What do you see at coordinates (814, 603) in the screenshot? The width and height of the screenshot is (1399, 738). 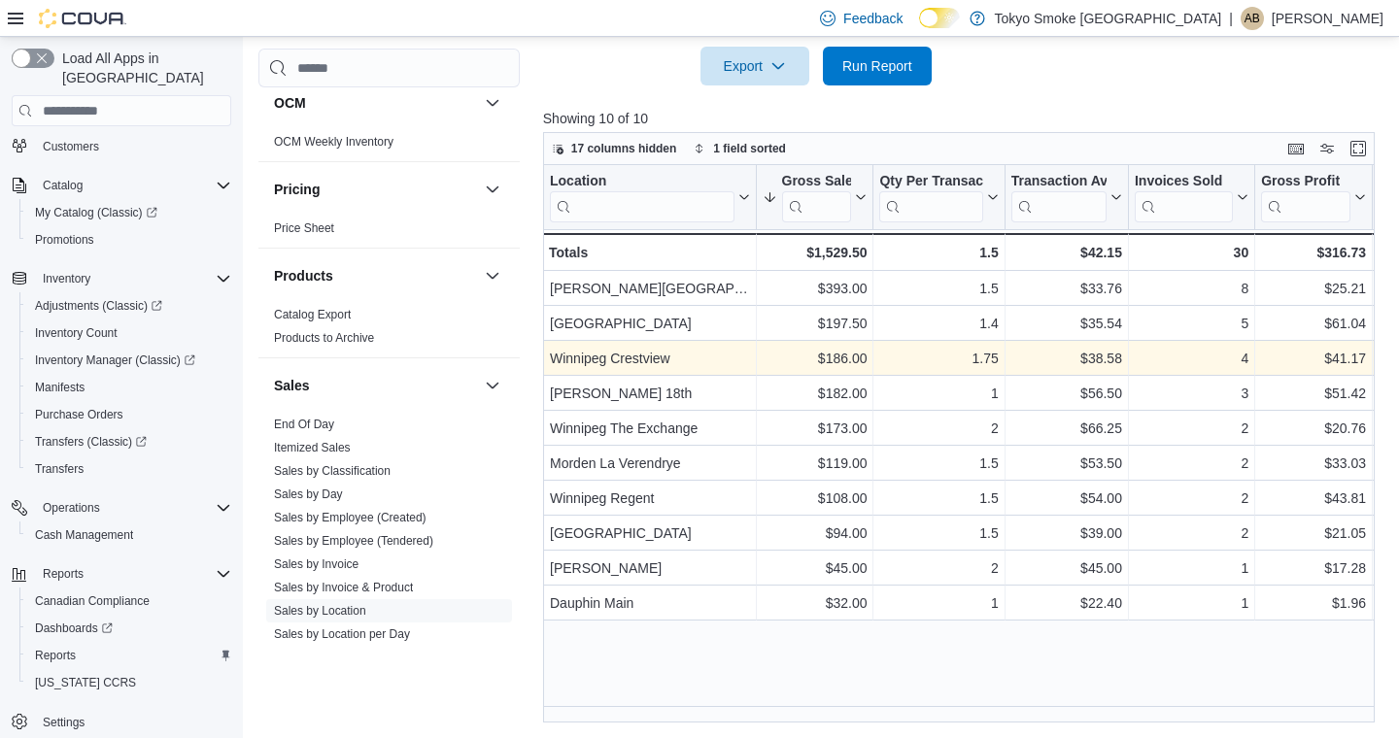 I see `div: $32.00` at bounding box center [814, 603].